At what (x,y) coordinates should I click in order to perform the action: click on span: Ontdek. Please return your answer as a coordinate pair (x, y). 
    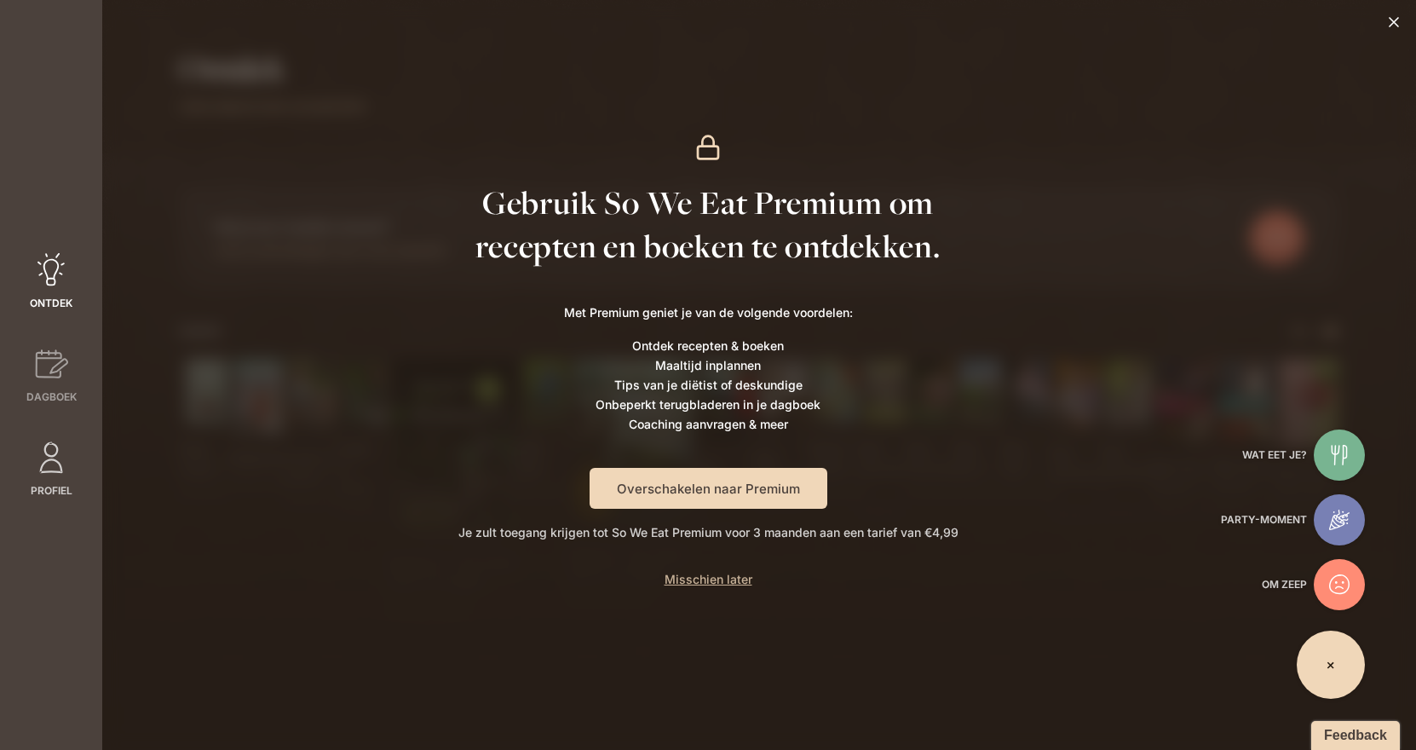
    Looking at the image, I should click on (51, 303).